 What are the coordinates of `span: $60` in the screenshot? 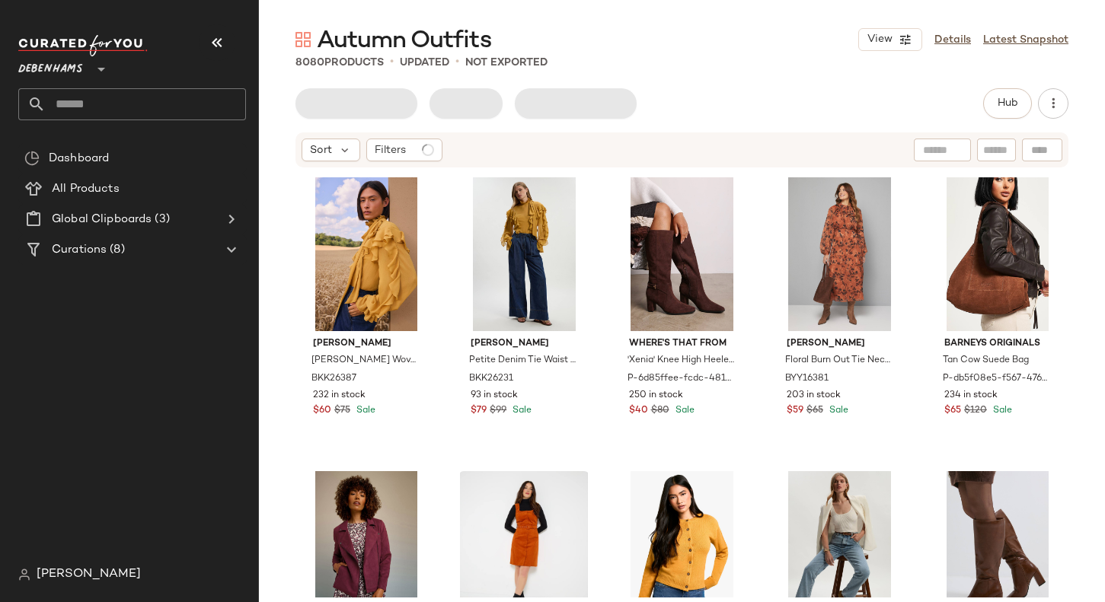 It's located at (322, 411).